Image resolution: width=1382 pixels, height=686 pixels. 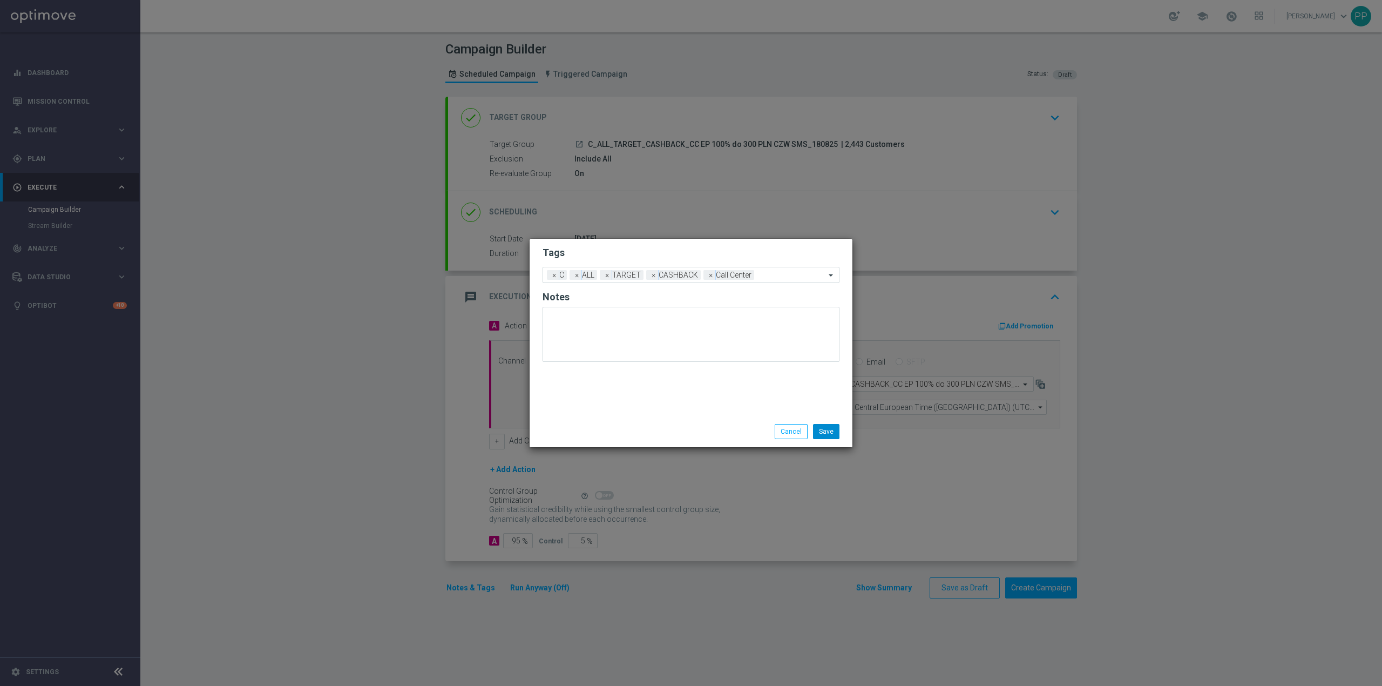 I want to click on span: CASHBACK, so click(x=678, y=275).